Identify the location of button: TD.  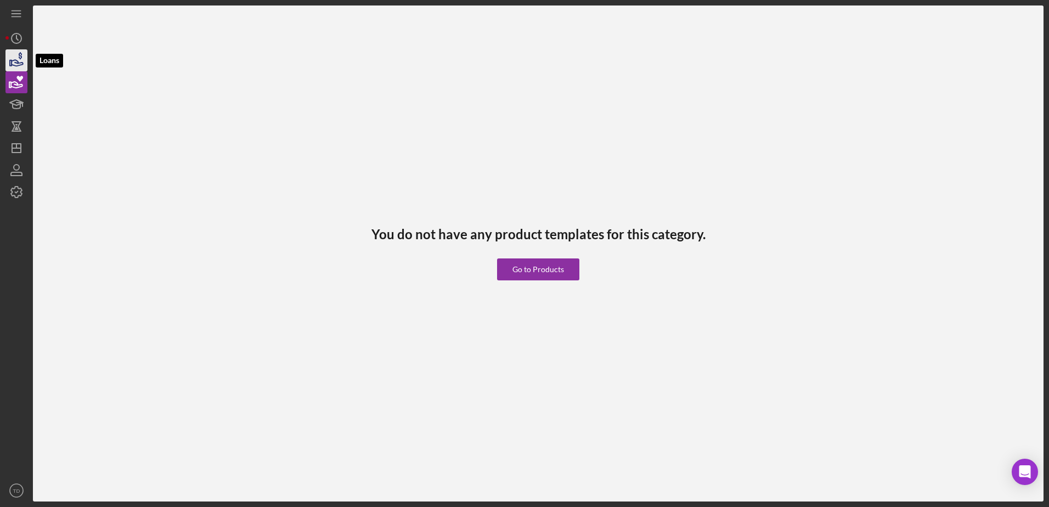
(16, 491).